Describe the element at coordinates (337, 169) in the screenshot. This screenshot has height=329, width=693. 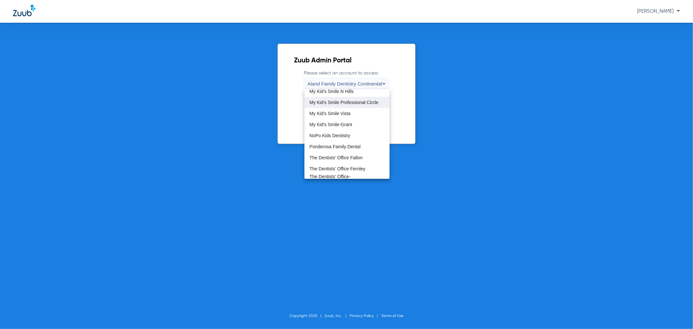
I see `span: The Dentists' Office Fernley` at that location.